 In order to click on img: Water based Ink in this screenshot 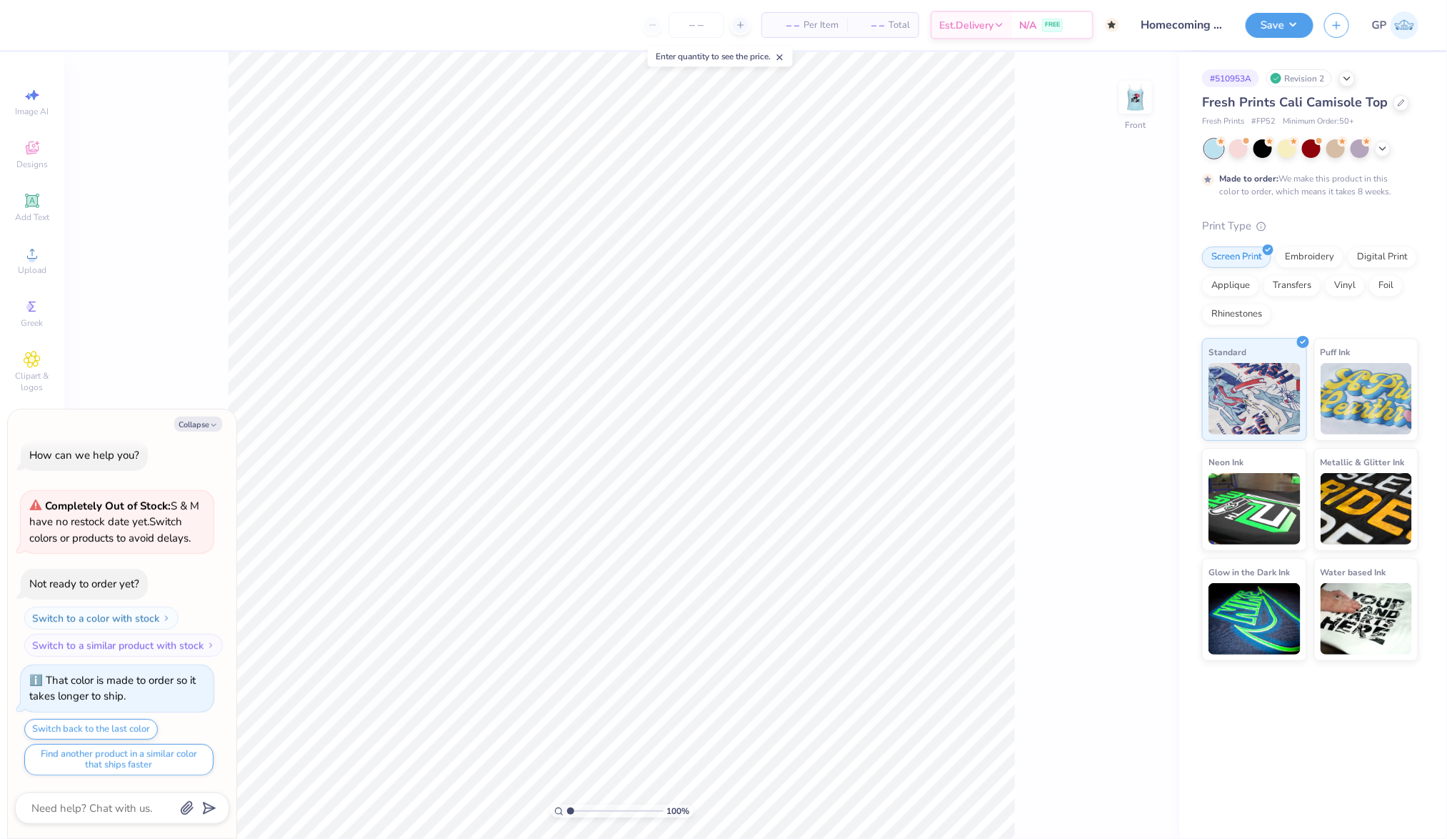, I will do `click(1367, 619)`.